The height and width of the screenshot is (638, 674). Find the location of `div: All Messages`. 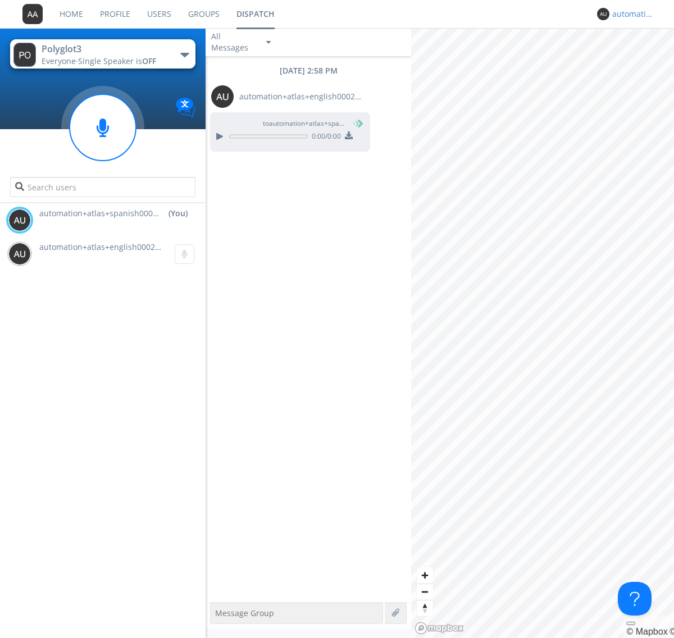

div: All Messages is located at coordinates (234, 42).